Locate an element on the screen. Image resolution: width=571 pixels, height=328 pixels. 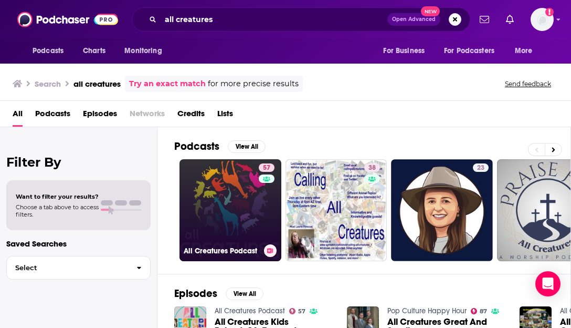
a: PodcastsView All is located at coordinates (220, 146).